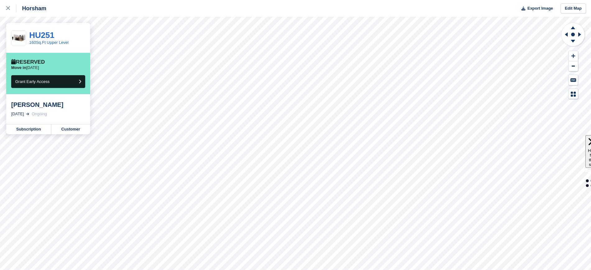  I want to click on button: Keyboard Shortcuts, so click(573, 80).